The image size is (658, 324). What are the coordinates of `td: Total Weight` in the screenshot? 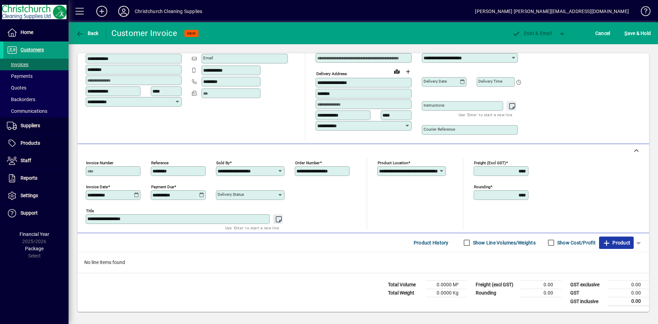 It's located at (405, 293).